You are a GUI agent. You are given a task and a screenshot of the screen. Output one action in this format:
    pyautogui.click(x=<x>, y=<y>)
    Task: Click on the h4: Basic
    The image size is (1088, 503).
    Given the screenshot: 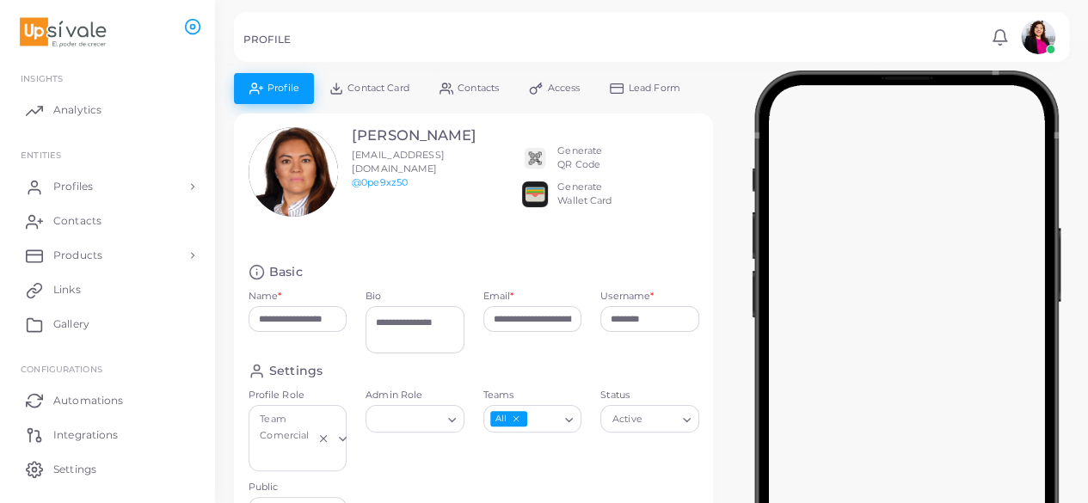 What is the action you would take?
    pyautogui.click(x=285, y=272)
    